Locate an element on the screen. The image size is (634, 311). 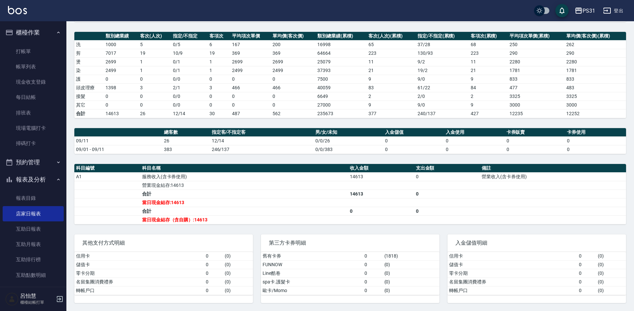
p: 櫃檯結帳打單 is located at coordinates (37, 303).